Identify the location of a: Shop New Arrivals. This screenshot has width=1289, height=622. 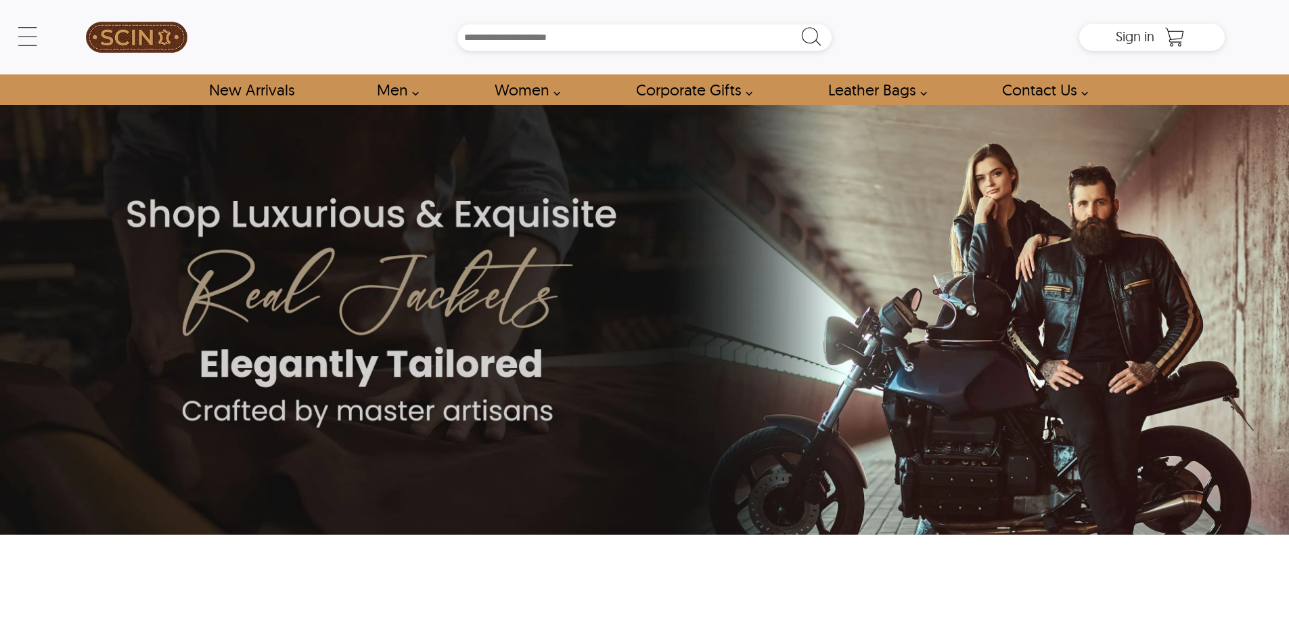
(251, 89).